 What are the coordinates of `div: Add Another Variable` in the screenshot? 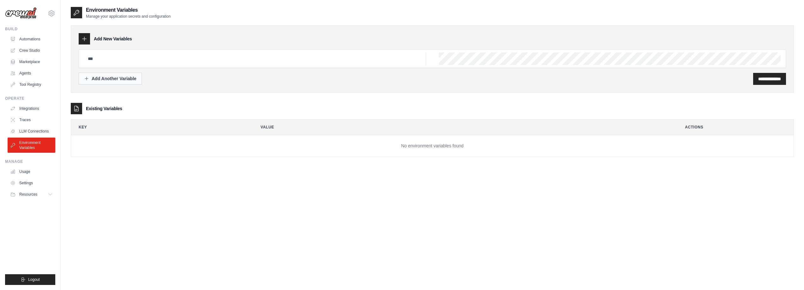 It's located at (110, 79).